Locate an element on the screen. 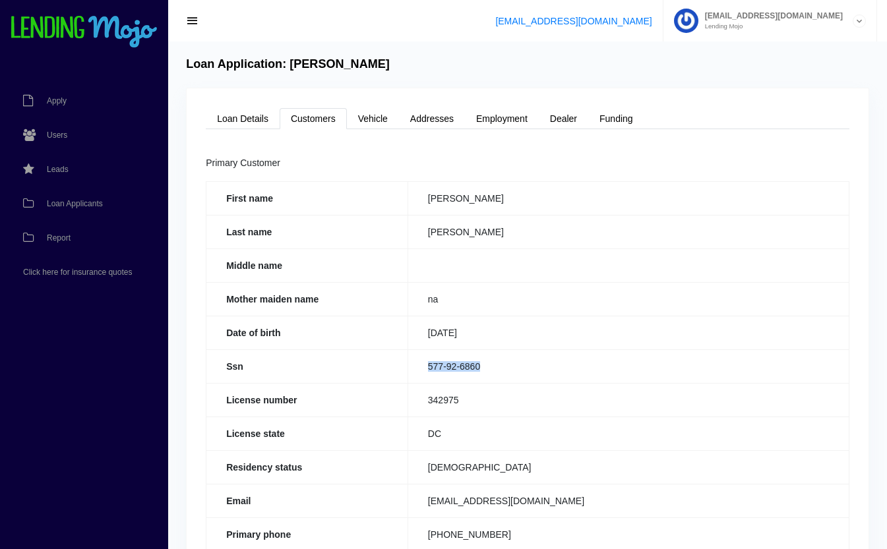 The image size is (887, 549). small: Lending Mojo is located at coordinates (770, 26).